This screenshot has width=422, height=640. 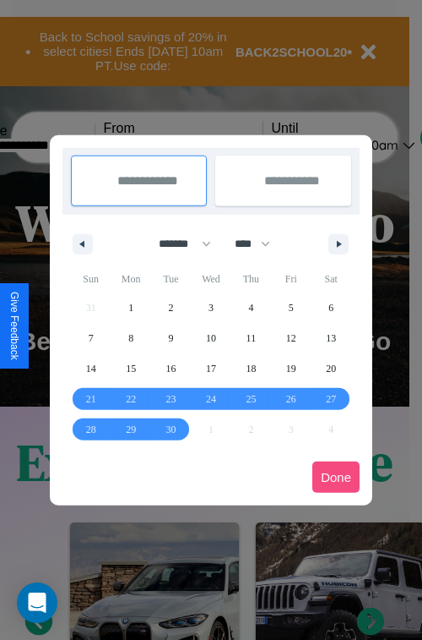 I want to click on button: 12, so click(x=291, y=338).